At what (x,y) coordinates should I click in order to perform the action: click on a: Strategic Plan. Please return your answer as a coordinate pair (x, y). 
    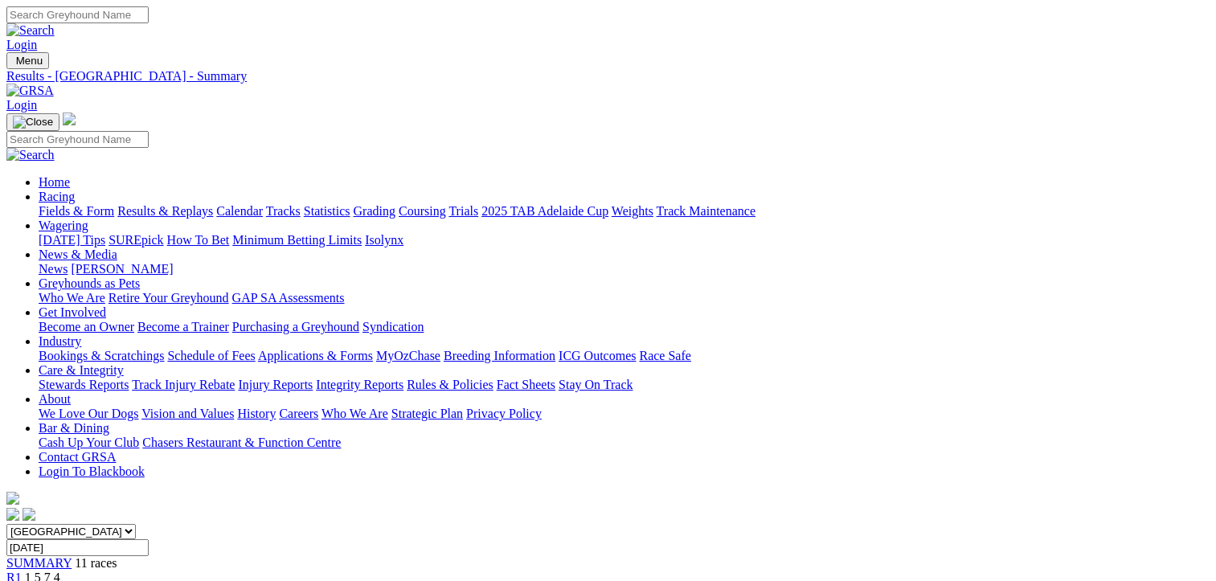
    Looking at the image, I should click on (427, 413).